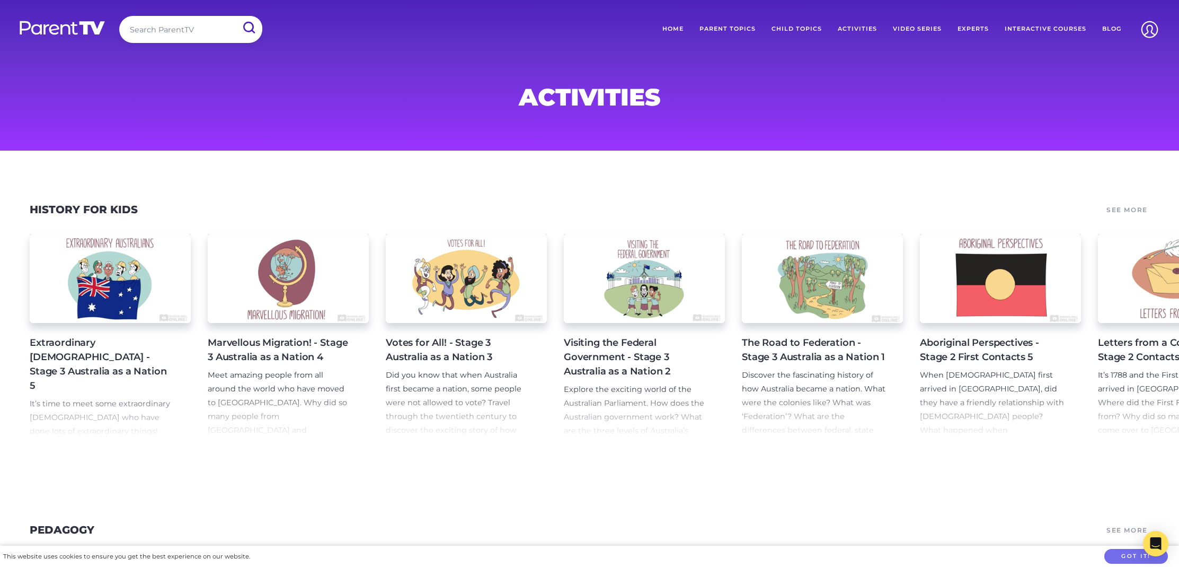  I want to click on a: Parent Topics, so click(728, 29).